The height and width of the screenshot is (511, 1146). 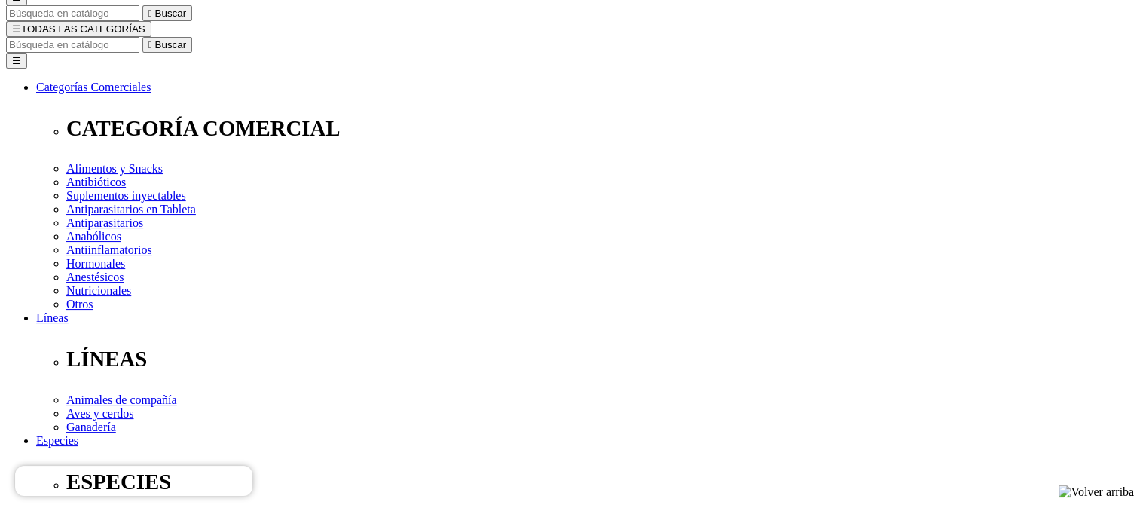 What do you see at coordinates (95, 276) in the screenshot?
I see `span: Anestésicos` at bounding box center [95, 276].